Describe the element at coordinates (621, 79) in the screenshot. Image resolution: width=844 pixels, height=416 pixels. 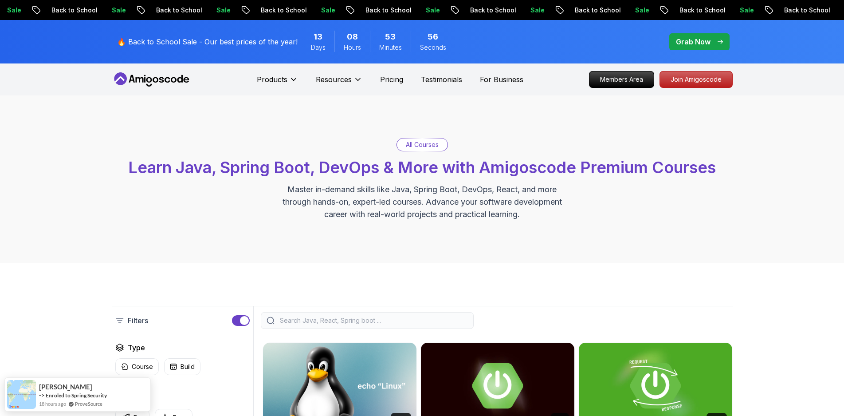
I see `p: Members Area` at that location.